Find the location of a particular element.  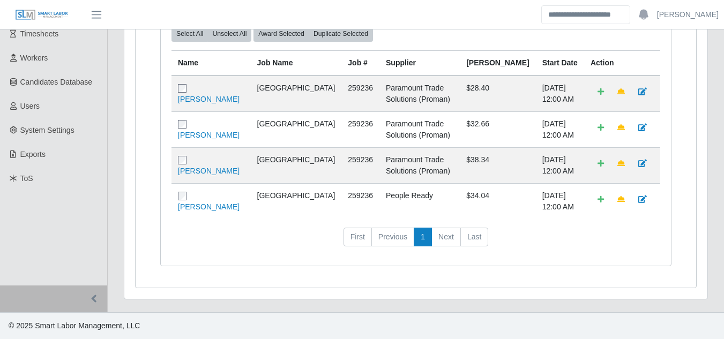

span: Users is located at coordinates (30, 106).